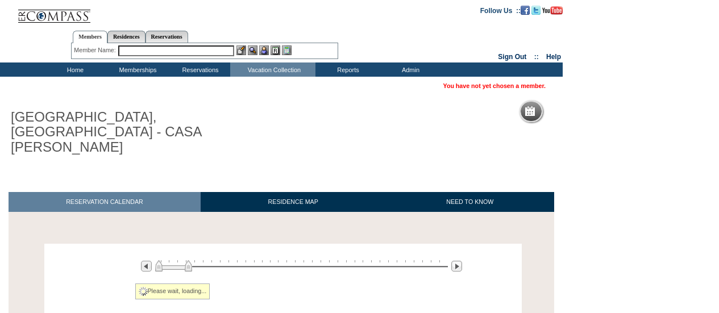 This screenshot has height=313, width=719. I want to click on td: Vacation Collection, so click(273, 69).